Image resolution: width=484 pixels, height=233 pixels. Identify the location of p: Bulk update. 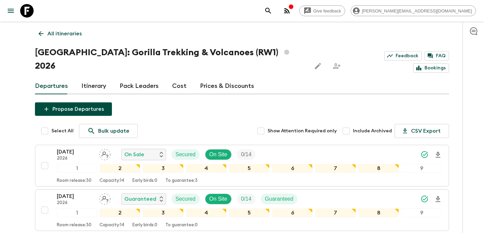
(114, 131).